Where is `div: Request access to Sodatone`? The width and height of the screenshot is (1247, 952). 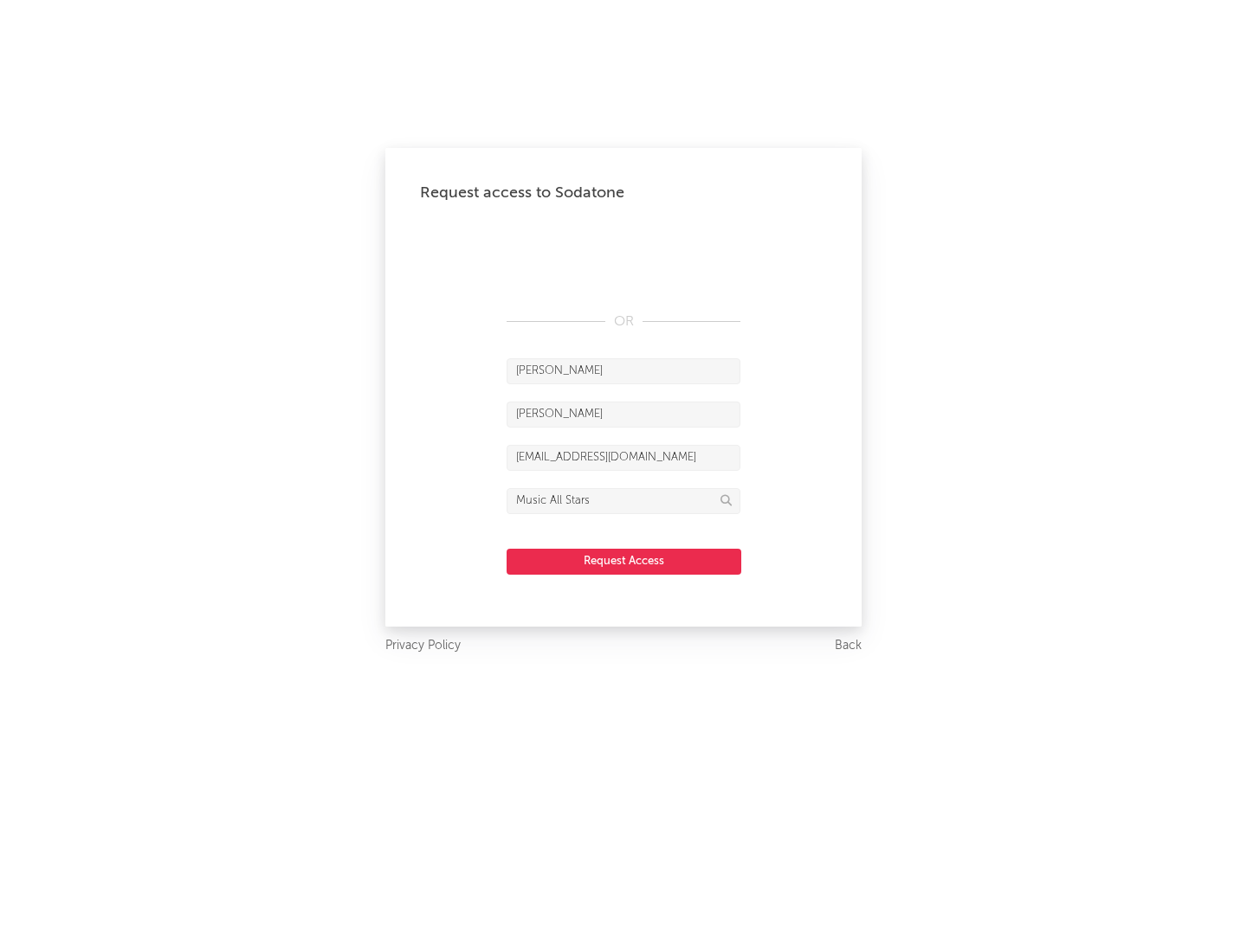
div: Request access to Sodatone is located at coordinates (624, 193).